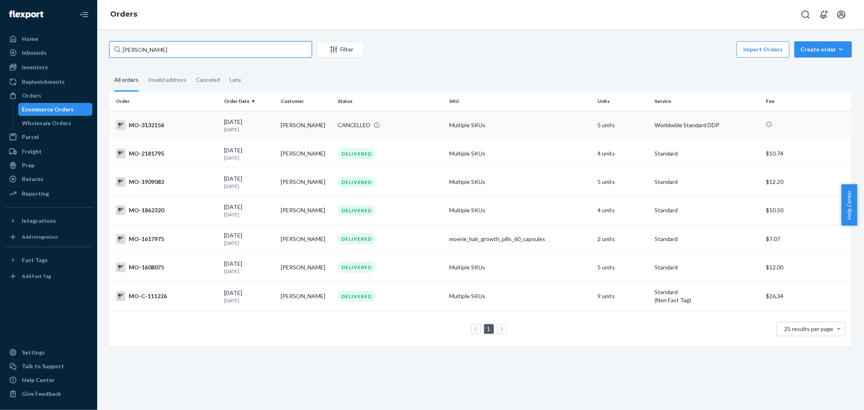  What do you see at coordinates (806, 15) in the screenshot?
I see `button: Open Search Box` at bounding box center [806, 15].